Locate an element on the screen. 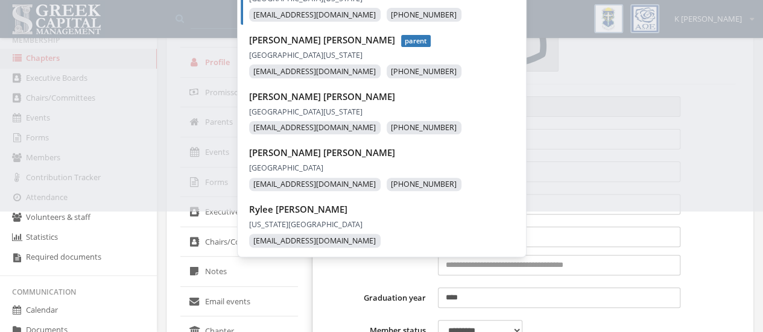  a: Executive positions is located at coordinates (239, 212).